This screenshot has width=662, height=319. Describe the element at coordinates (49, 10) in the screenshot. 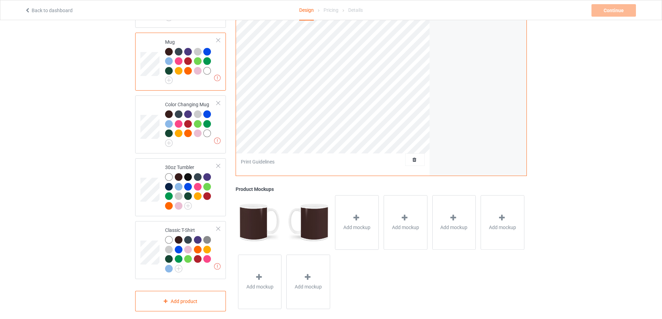

I see `a: Back to dashboard` at that location.